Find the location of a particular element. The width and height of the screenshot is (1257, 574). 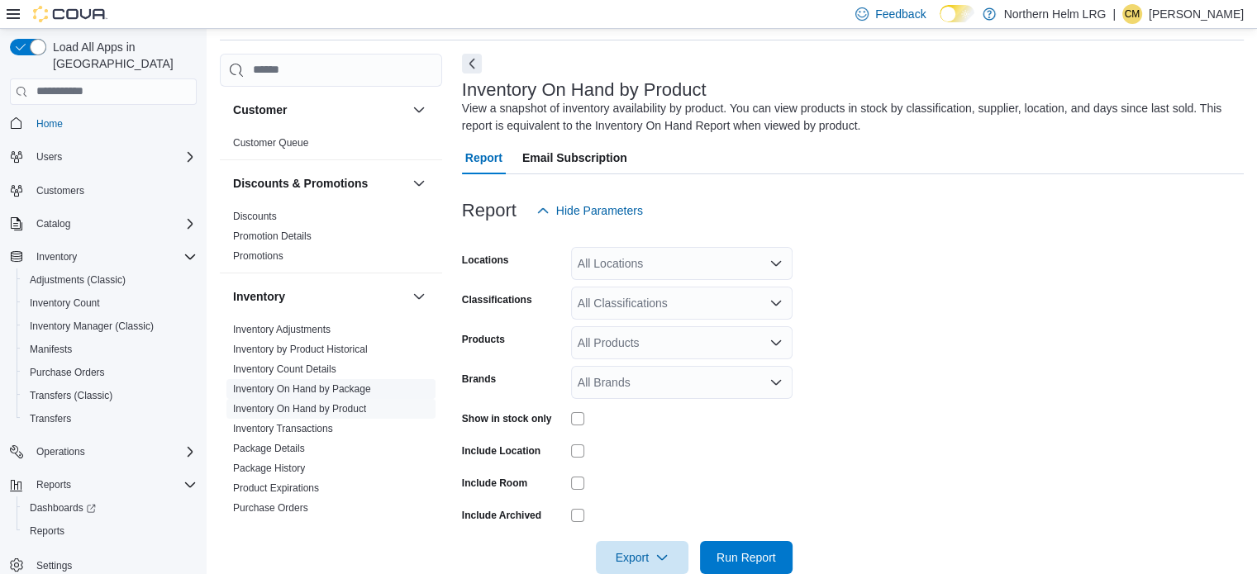

label: Products is located at coordinates (483, 340).